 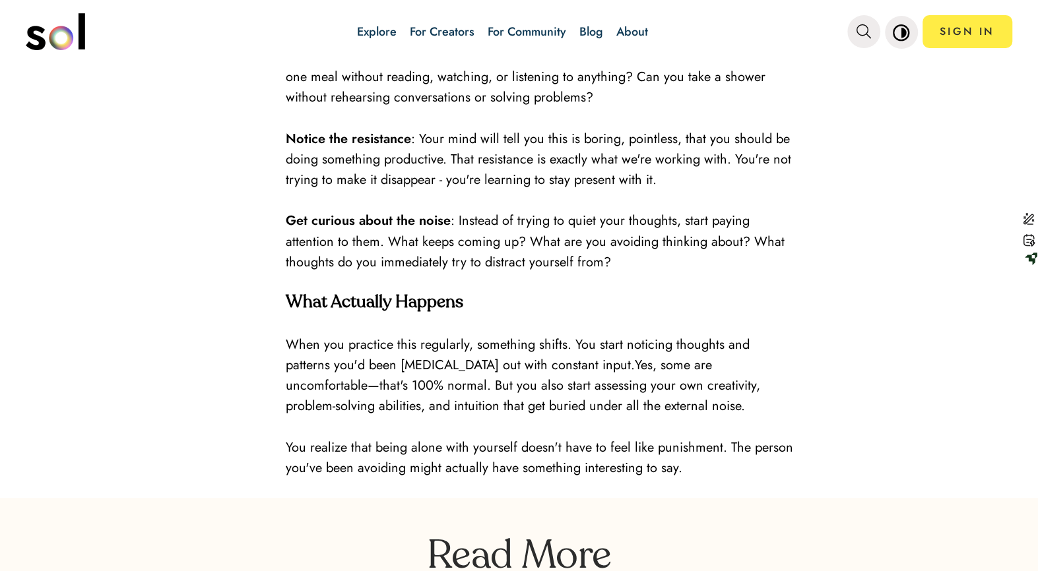 I want to click on a: SIGN IN, so click(x=967, y=32).